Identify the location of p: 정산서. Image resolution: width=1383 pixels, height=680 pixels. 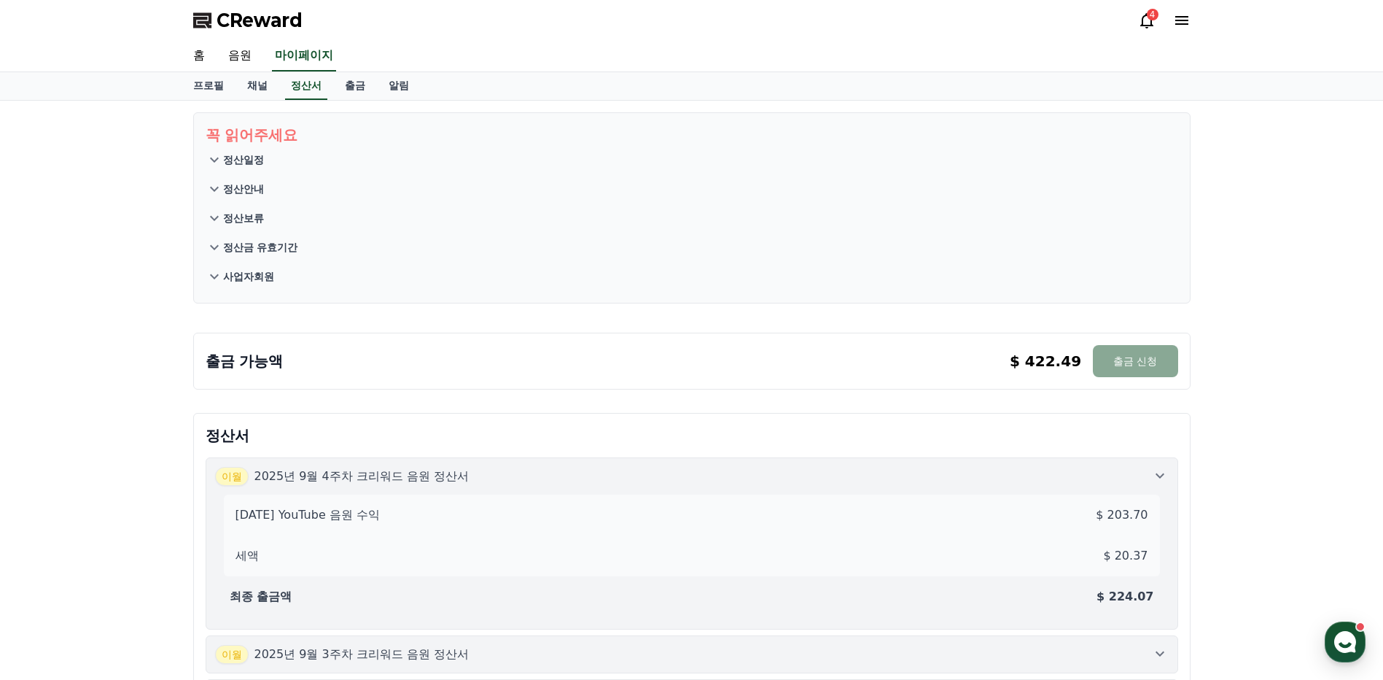
(692, 435).